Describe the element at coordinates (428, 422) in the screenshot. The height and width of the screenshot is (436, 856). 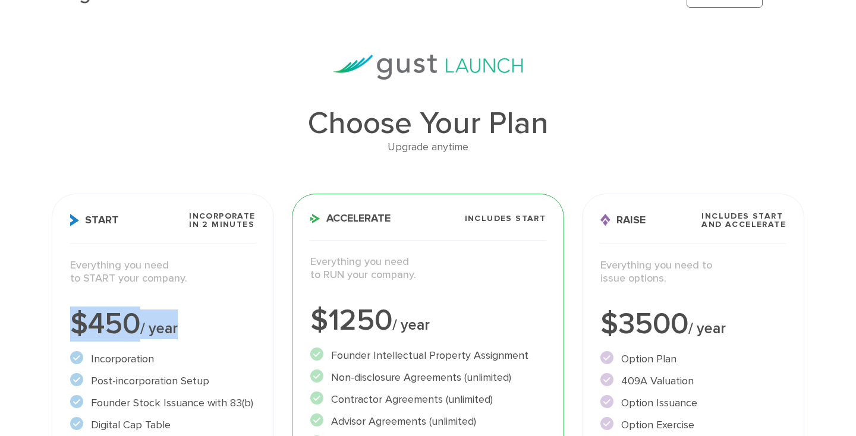
I see `li: Advisor Agreements (unlimited)` at that location.